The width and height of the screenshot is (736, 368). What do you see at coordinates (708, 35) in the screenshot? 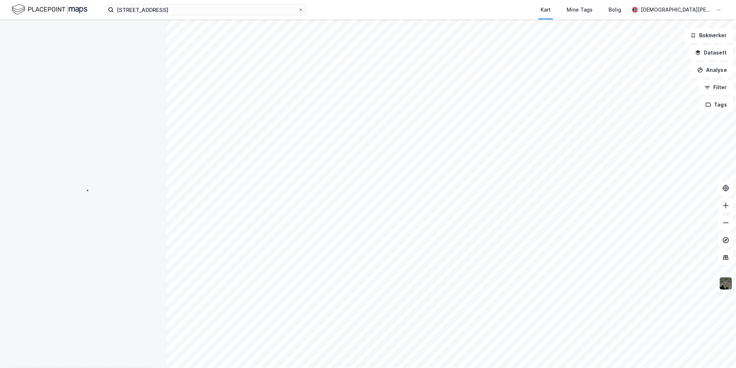
I see `button: Bokmerker` at bounding box center [708, 35].